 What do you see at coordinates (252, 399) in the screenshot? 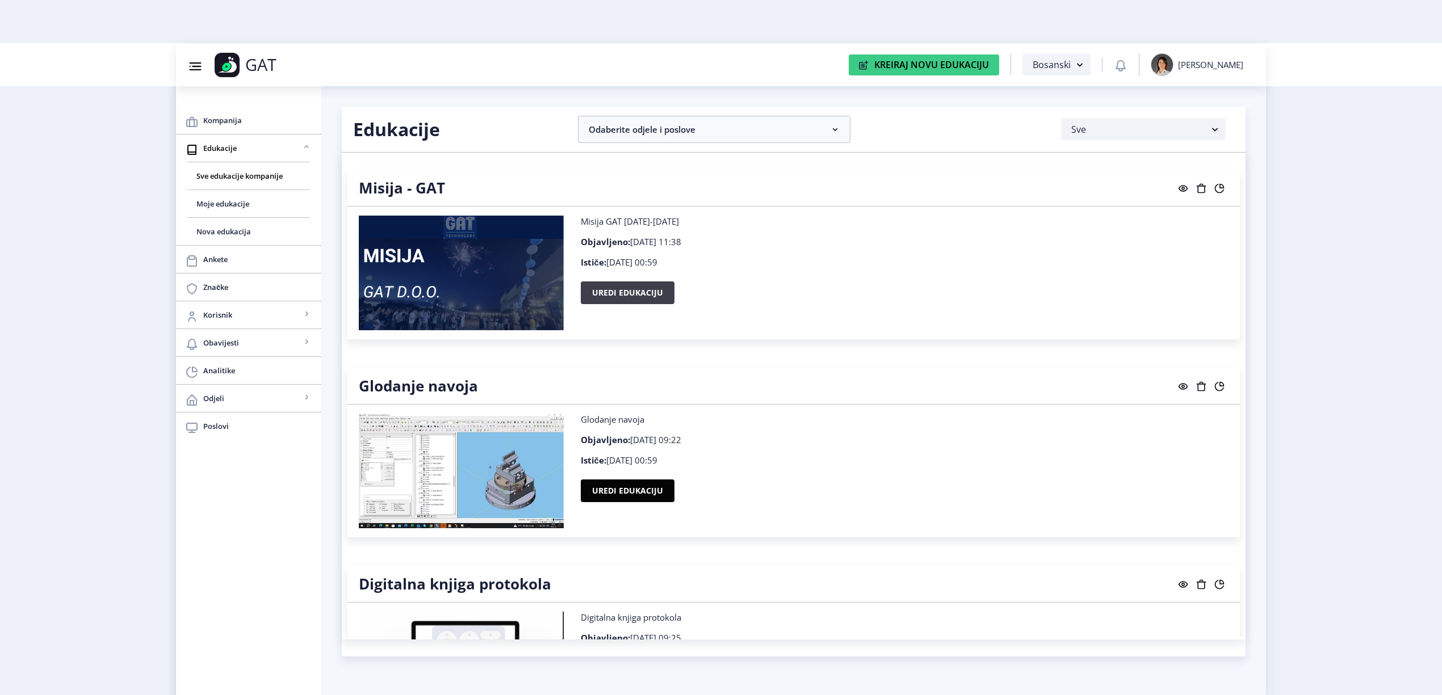
I see `span: Odjeli` at bounding box center [252, 399].